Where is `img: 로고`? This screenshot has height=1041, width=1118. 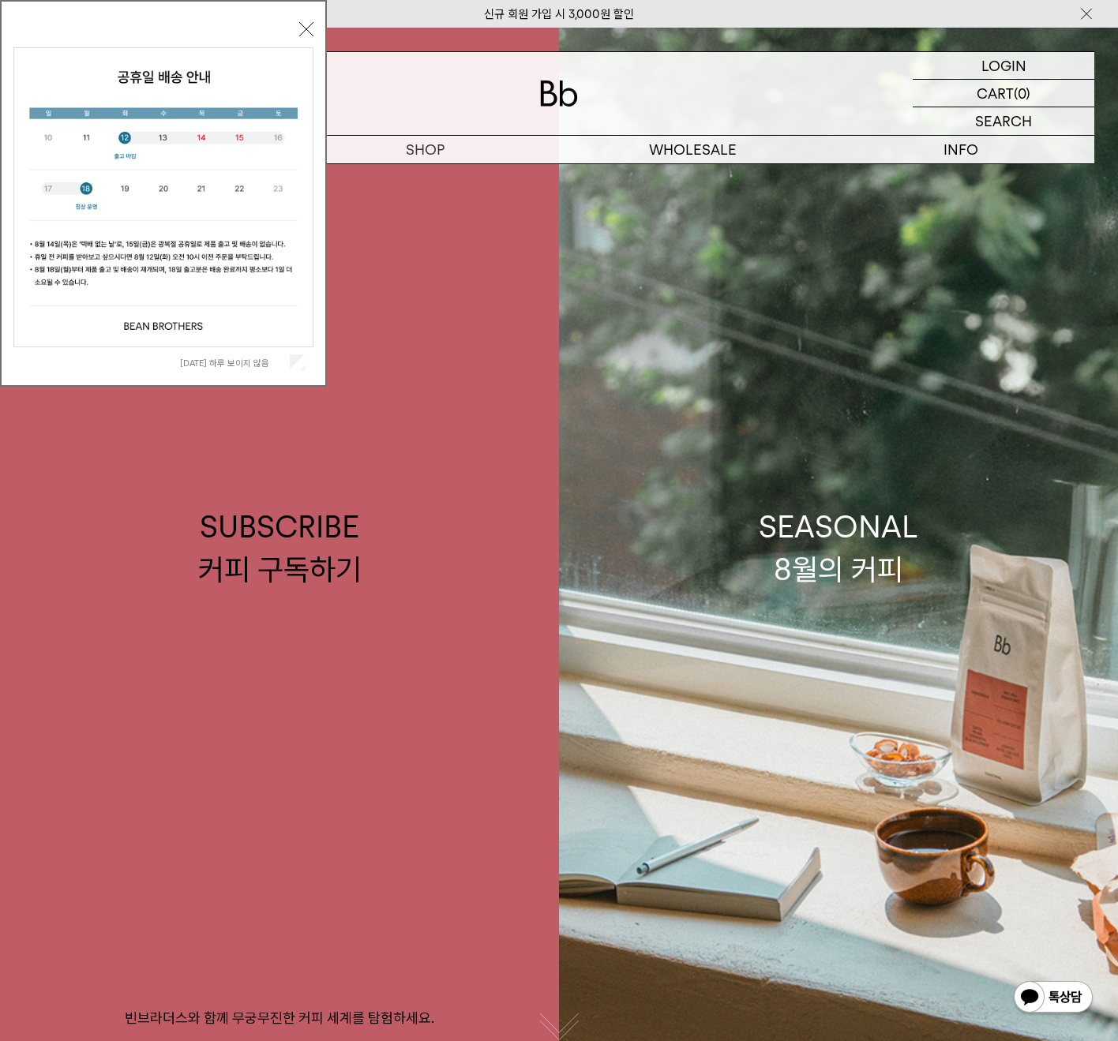 img: 로고 is located at coordinates (559, 93).